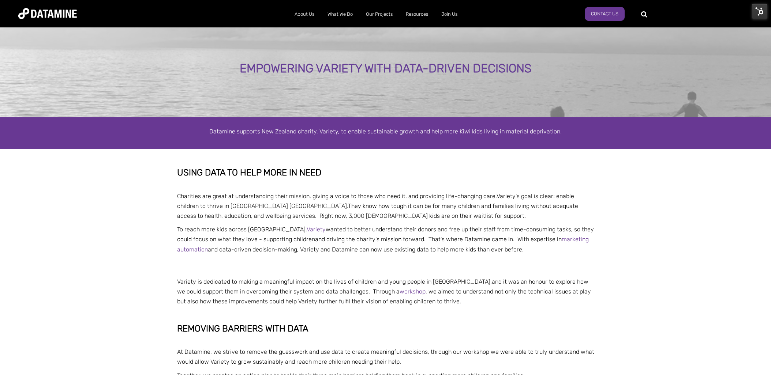  I want to click on a: Variety, so click(316, 229).